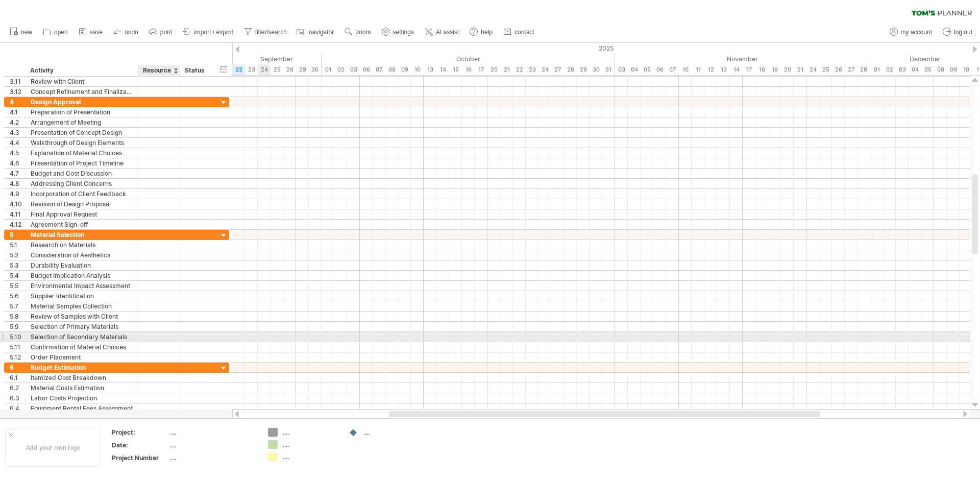  Describe the element at coordinates (166, 32) in the screenshot. I see `span: print` at that location.